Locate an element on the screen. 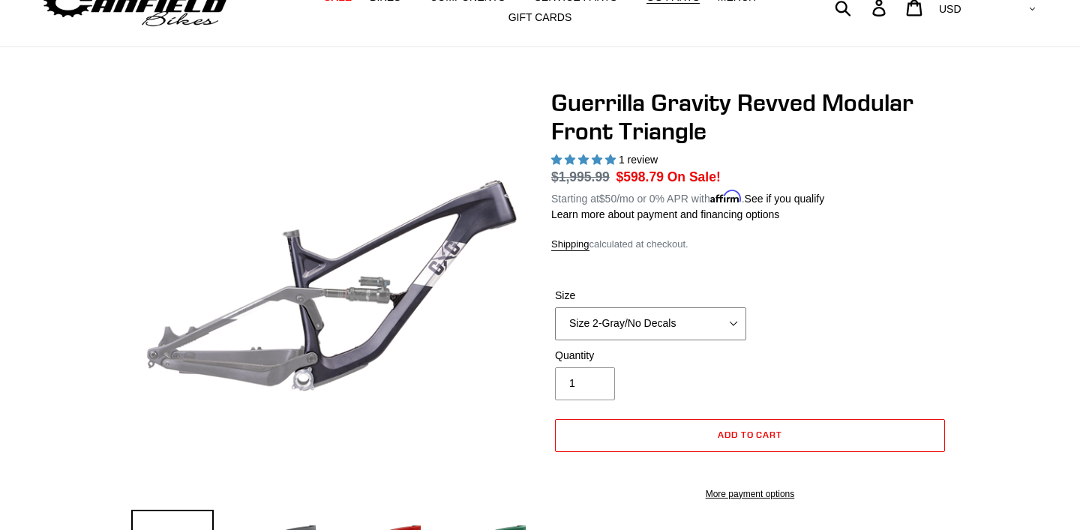  a: GIFT CARDS is located at coordinates (540, 17).